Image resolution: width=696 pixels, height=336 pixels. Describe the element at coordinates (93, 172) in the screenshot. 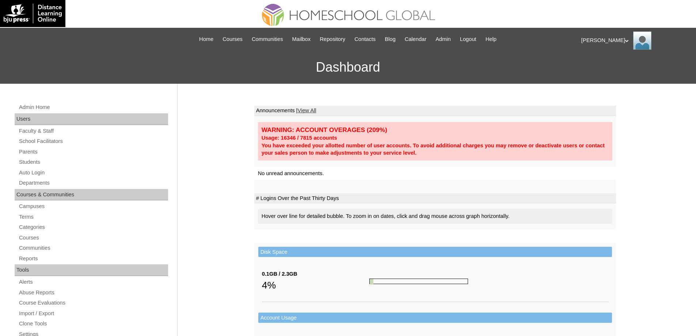

I see `a: Auto Login` at that location.